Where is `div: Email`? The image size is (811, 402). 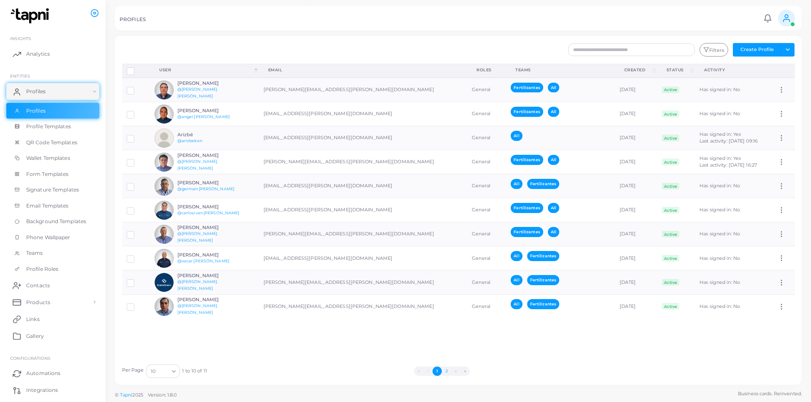
div: Email is located at coordinates (363, 70).